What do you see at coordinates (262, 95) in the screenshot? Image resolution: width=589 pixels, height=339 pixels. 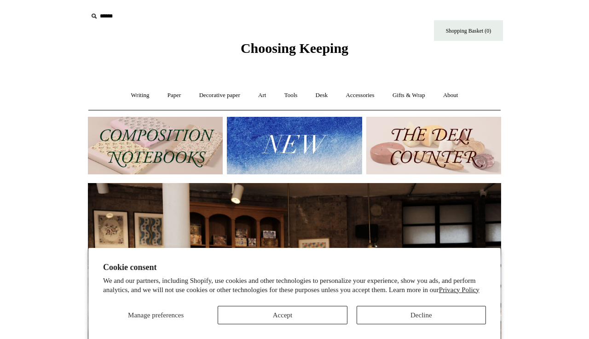 I see `a: Art` at bounding box center [262, 95].